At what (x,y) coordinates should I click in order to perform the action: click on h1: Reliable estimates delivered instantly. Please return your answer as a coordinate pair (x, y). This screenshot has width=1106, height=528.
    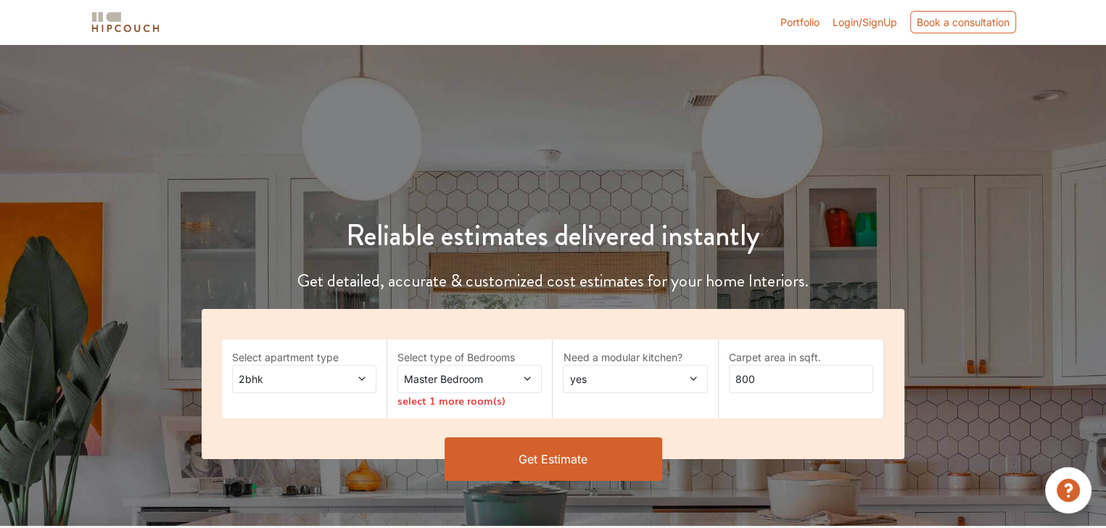
    Looking at the image, I should click on (553, 236).